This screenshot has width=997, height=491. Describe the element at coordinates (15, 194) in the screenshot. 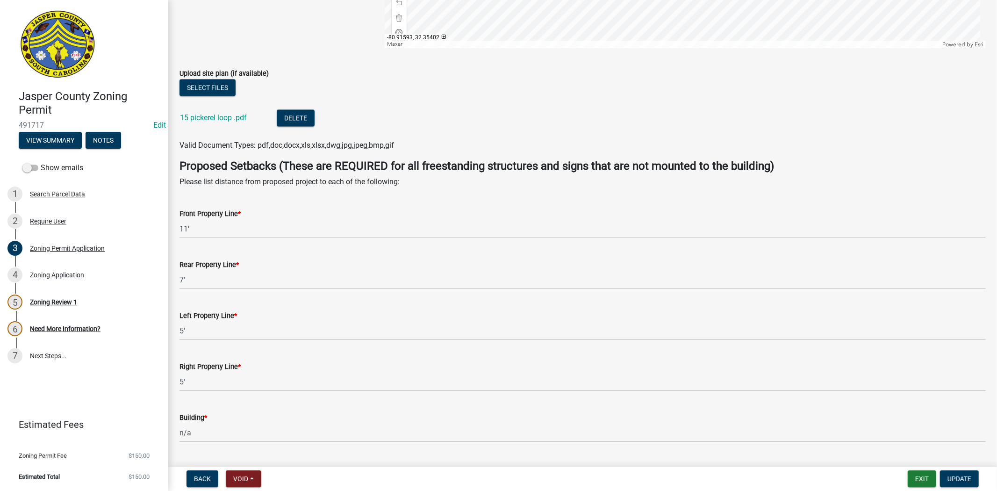

I see `div: 1` at that location.